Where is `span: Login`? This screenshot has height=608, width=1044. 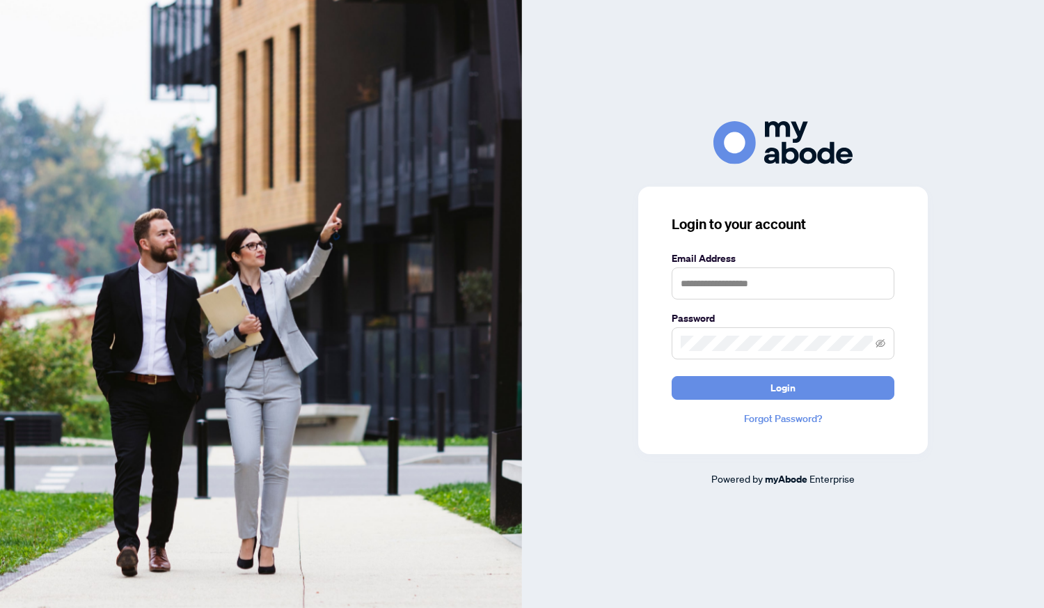 span: Login is located at coordinates (783, 388).